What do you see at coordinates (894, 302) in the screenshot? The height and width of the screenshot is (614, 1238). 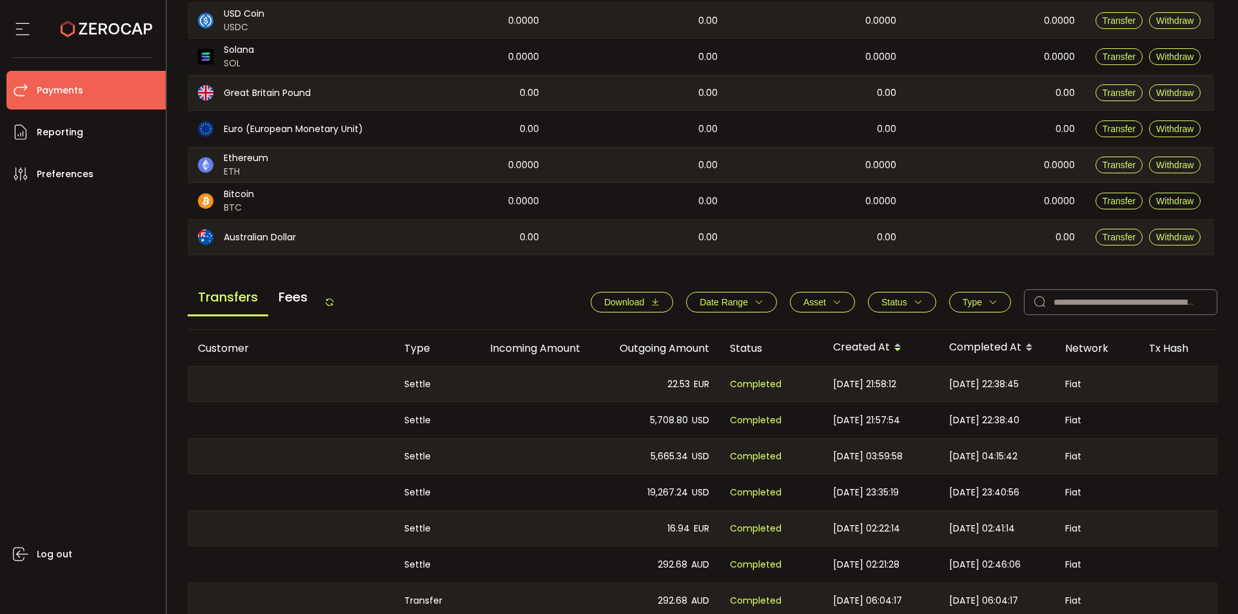 I see `span: Status` at bounding box center [894, 302].